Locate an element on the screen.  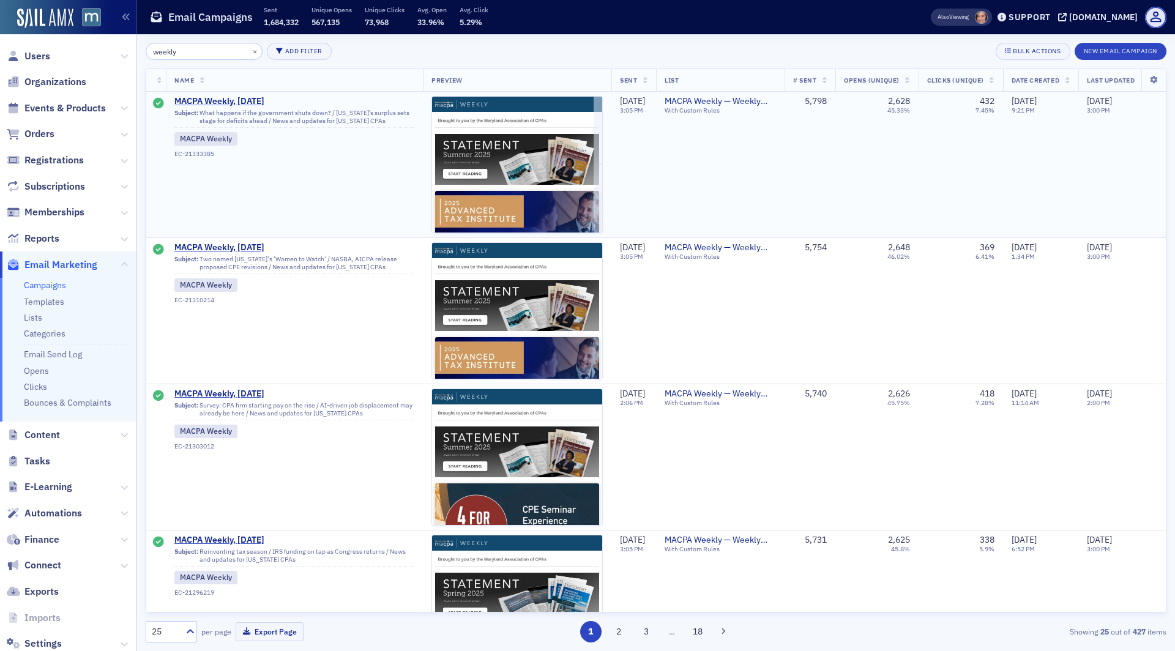
p: Avg. Click is located at coordinates (474, 10).